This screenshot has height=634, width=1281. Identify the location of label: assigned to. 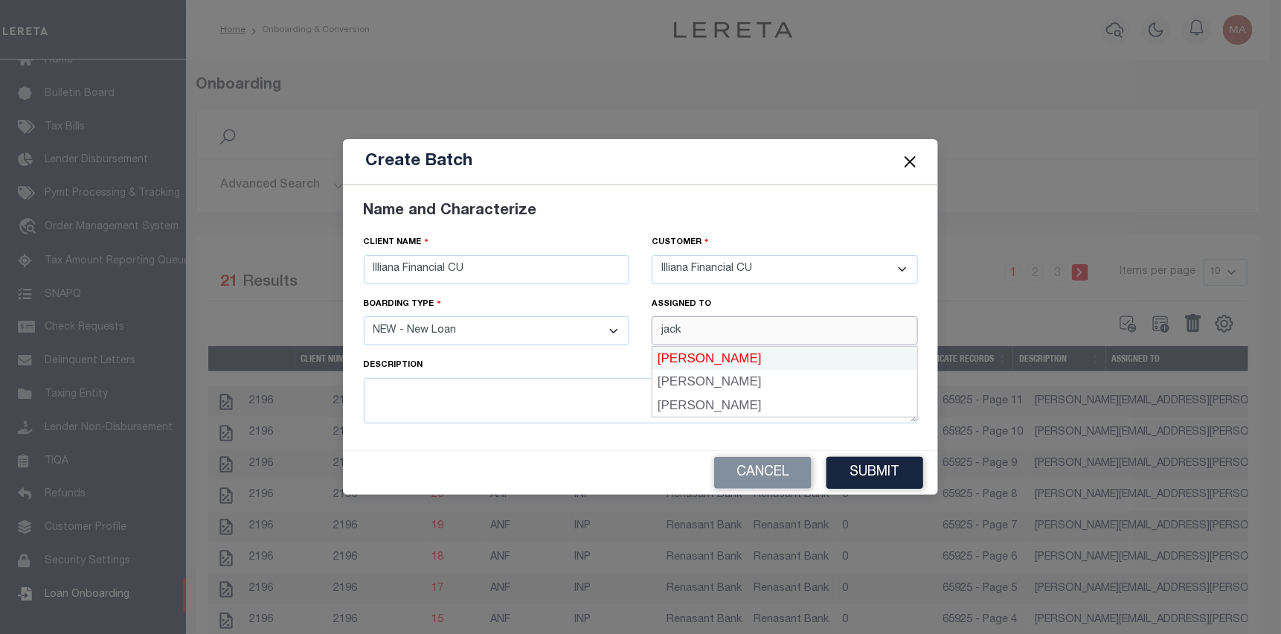
(682, 304).